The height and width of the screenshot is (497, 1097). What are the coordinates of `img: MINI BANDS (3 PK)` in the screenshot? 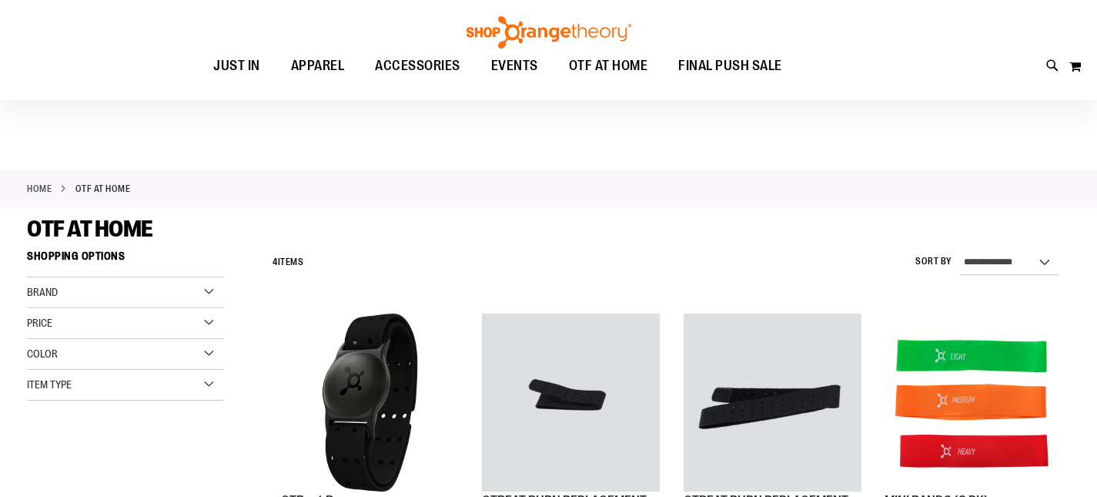 It's located at (973, 402).